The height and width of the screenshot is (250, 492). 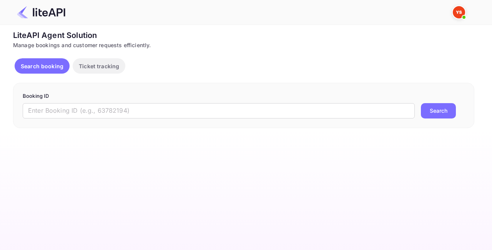 What do you see at coordinates (244, 45) in the screenshot?
I see `div: Manage bookings and customer requests efficiently.` at bounding box center [244, 45].